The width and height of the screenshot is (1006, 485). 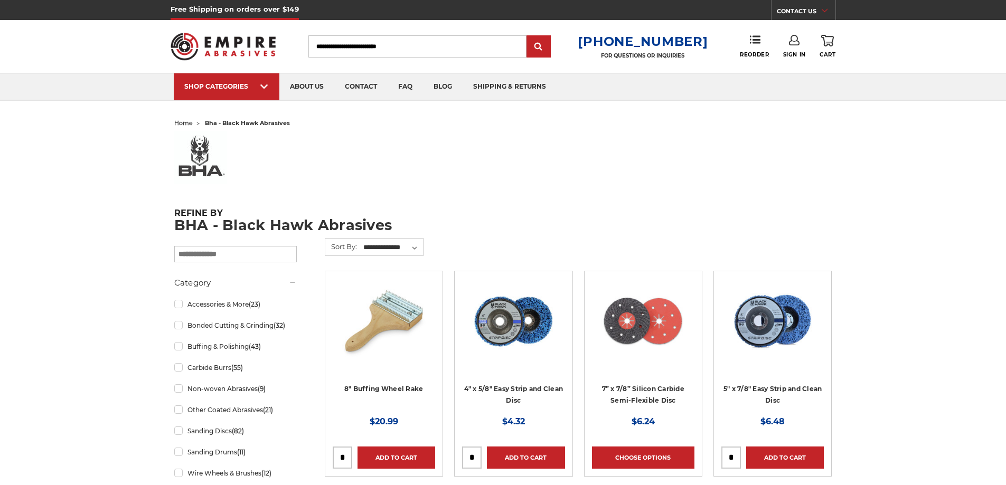 I want to click on img: Empire Abrasives, so click(x=223, y=46).